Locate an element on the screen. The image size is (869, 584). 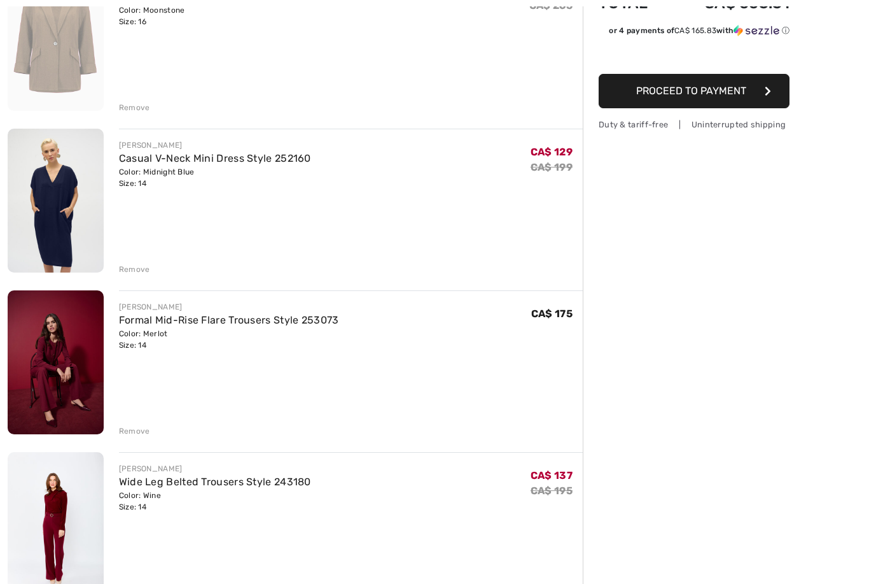
img: Sezzle is located at coordinates (757, 31).